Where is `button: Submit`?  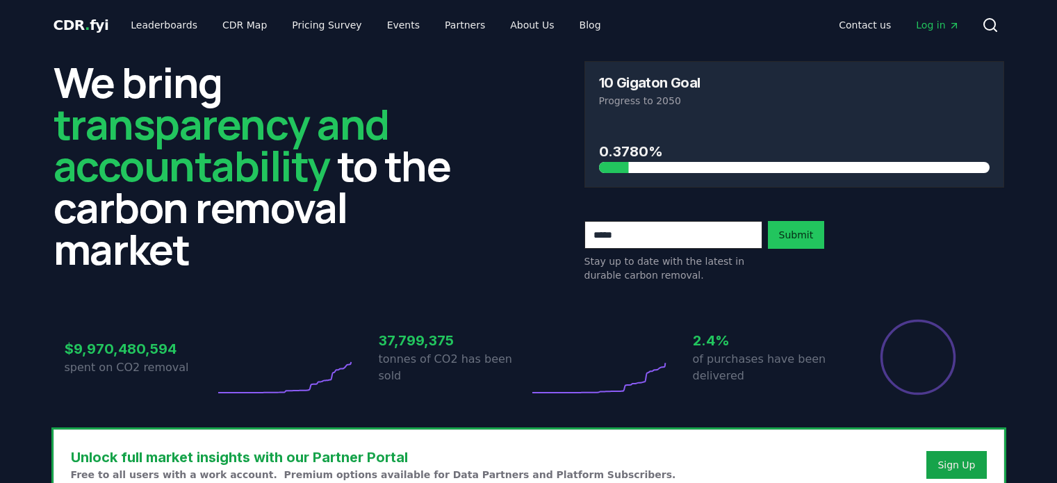
button: Submit is located at coordinates (797, 235).